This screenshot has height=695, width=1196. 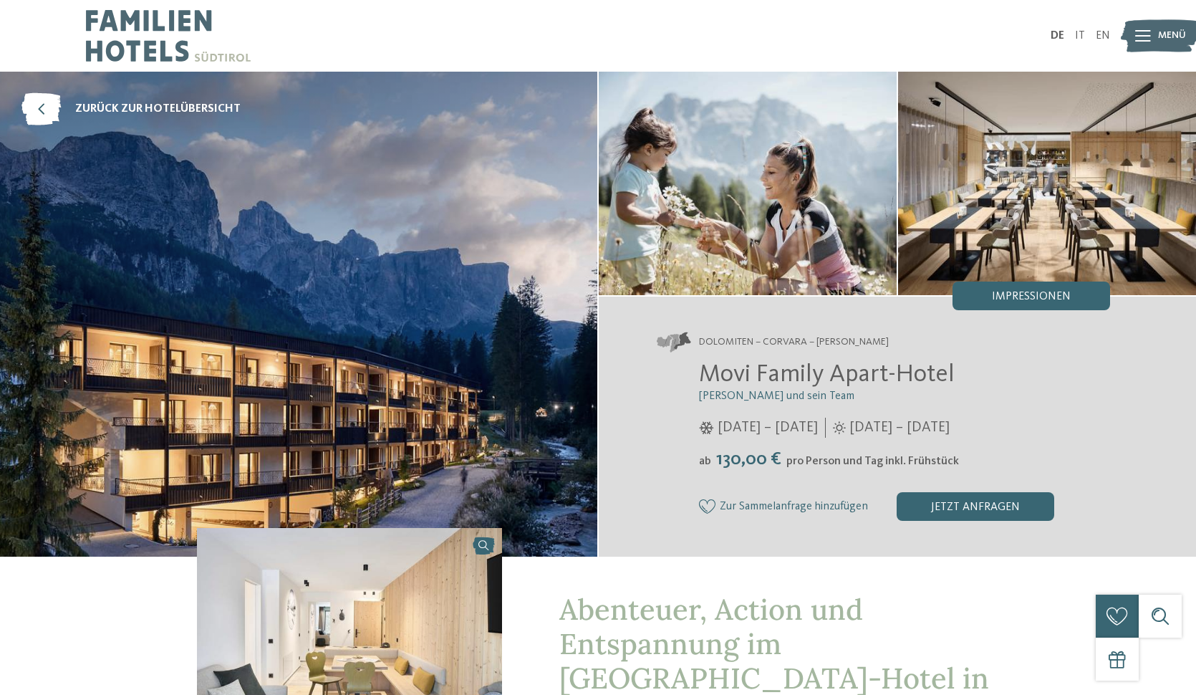 What do you see at coordinates (873, 461) in the screenshot?
I see `span: pro Person und Tag inkl. Frühstück` at bounding box center [873, 461].